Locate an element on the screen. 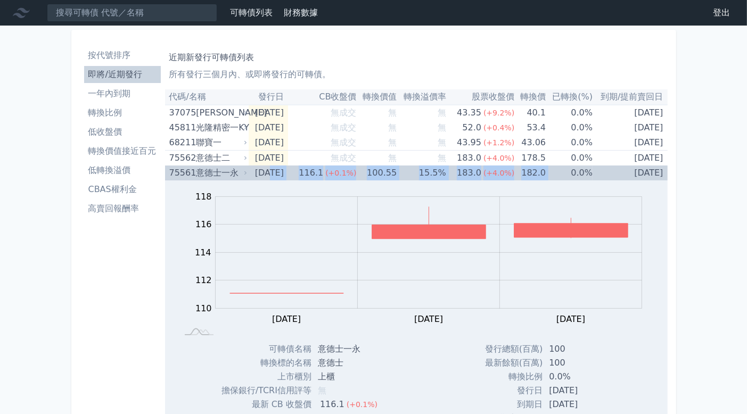  input: 搜尋可轉債 代號／名稱 is located at coordinates (132, 13).